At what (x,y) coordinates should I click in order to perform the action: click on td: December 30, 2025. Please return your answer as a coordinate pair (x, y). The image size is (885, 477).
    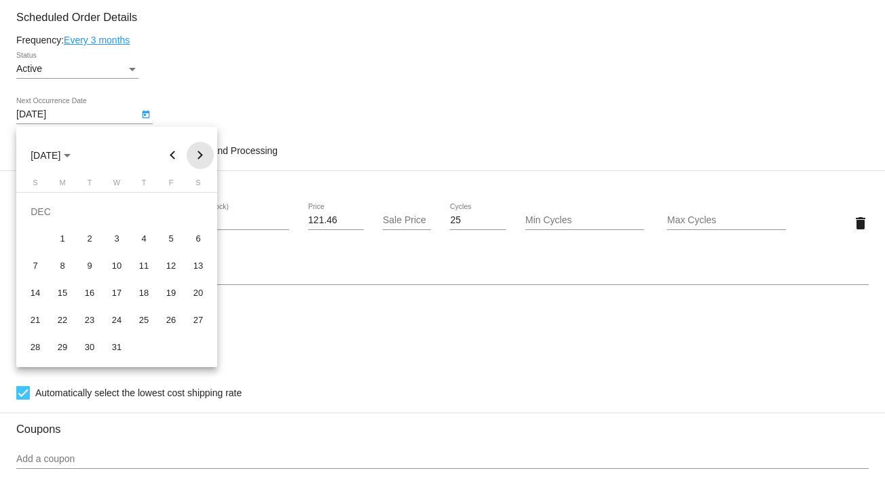
    Looking at the image, I should click on (90, 348).